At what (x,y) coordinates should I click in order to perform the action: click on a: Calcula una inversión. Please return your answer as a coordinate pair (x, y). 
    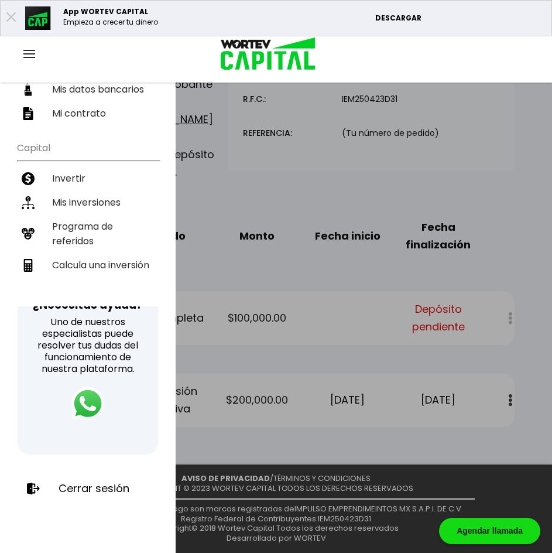
    Looking at the image, I should click on (88, 265).